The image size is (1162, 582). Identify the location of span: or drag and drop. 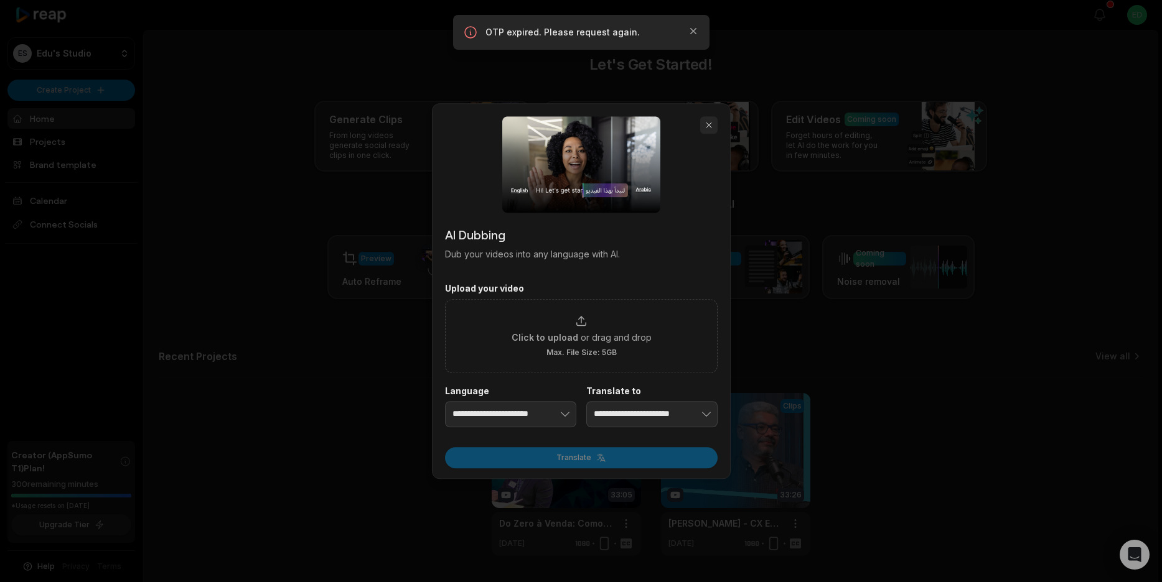
(615, 337).